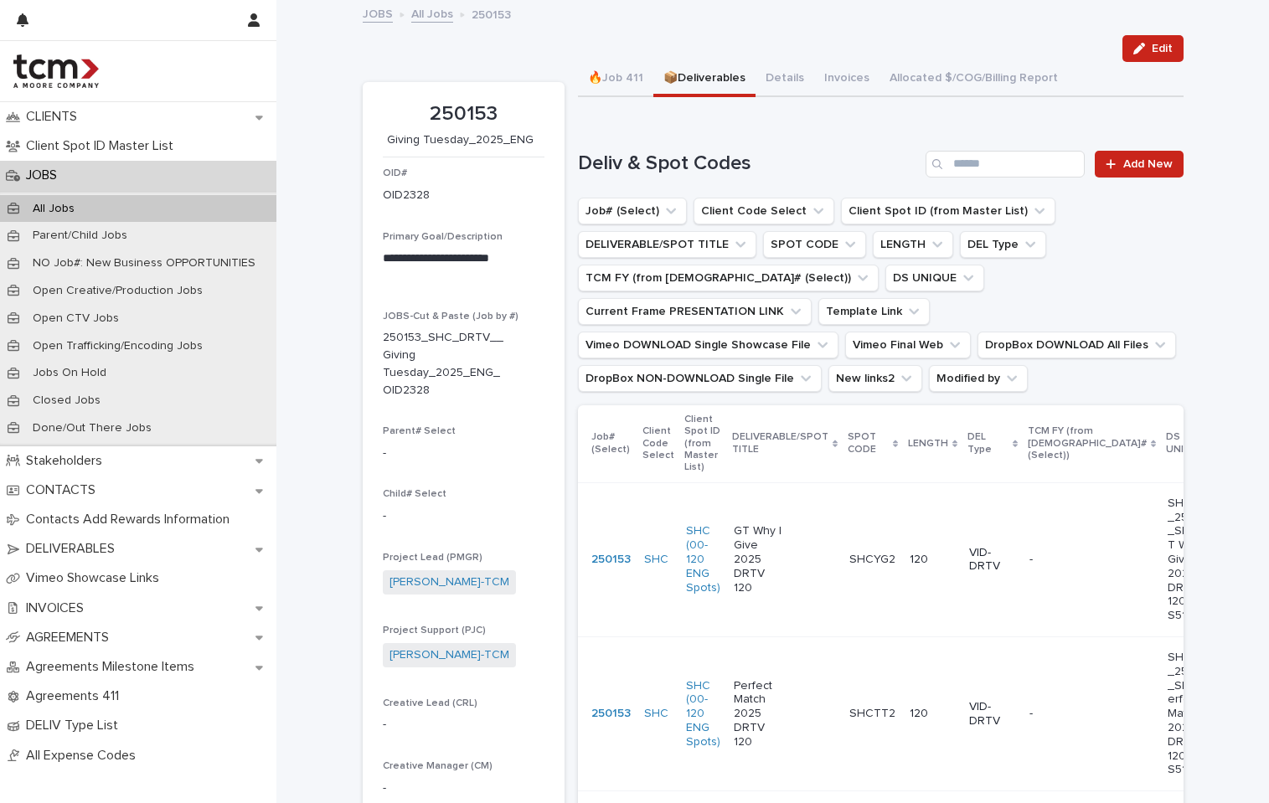 The height and width of the screenshot is (803, 1269). Describe the element at coordinates (1188, 443) in the screenshot. I see `p: DS UNIQUE` at that location.